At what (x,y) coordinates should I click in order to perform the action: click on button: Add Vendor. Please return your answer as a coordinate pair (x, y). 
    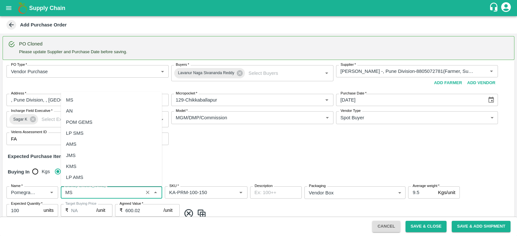
    Looking at the image, I should click on (481, 83).